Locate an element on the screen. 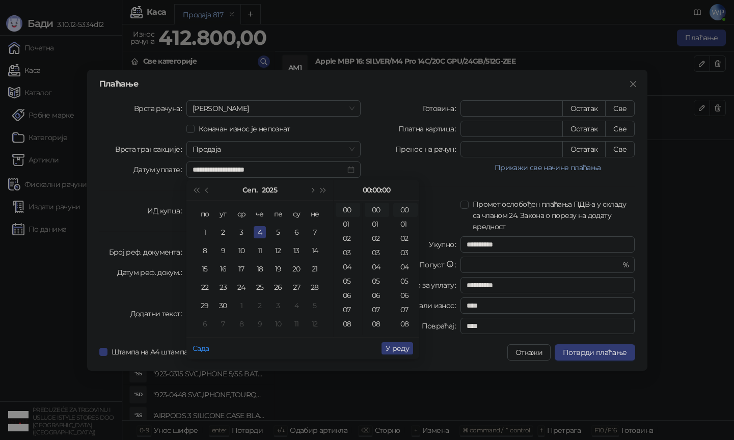 The image size is (734, 440). td: 2025-09-21 is located at coordinates (315, 269).